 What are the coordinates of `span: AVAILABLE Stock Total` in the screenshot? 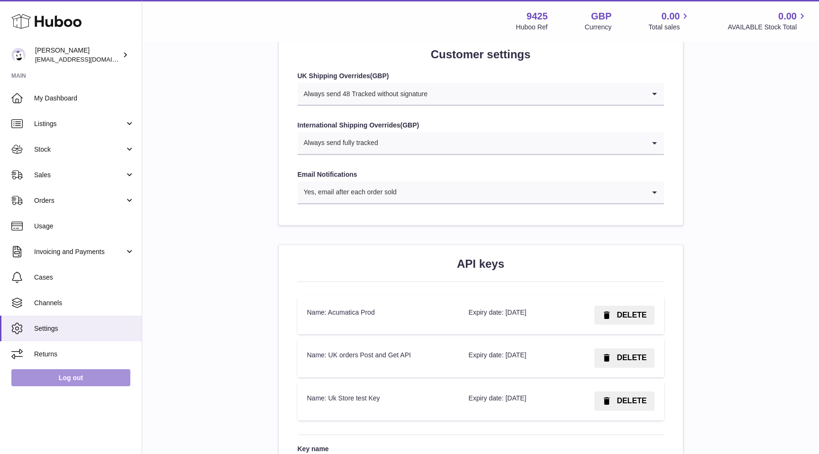 It's located at (767, 27).